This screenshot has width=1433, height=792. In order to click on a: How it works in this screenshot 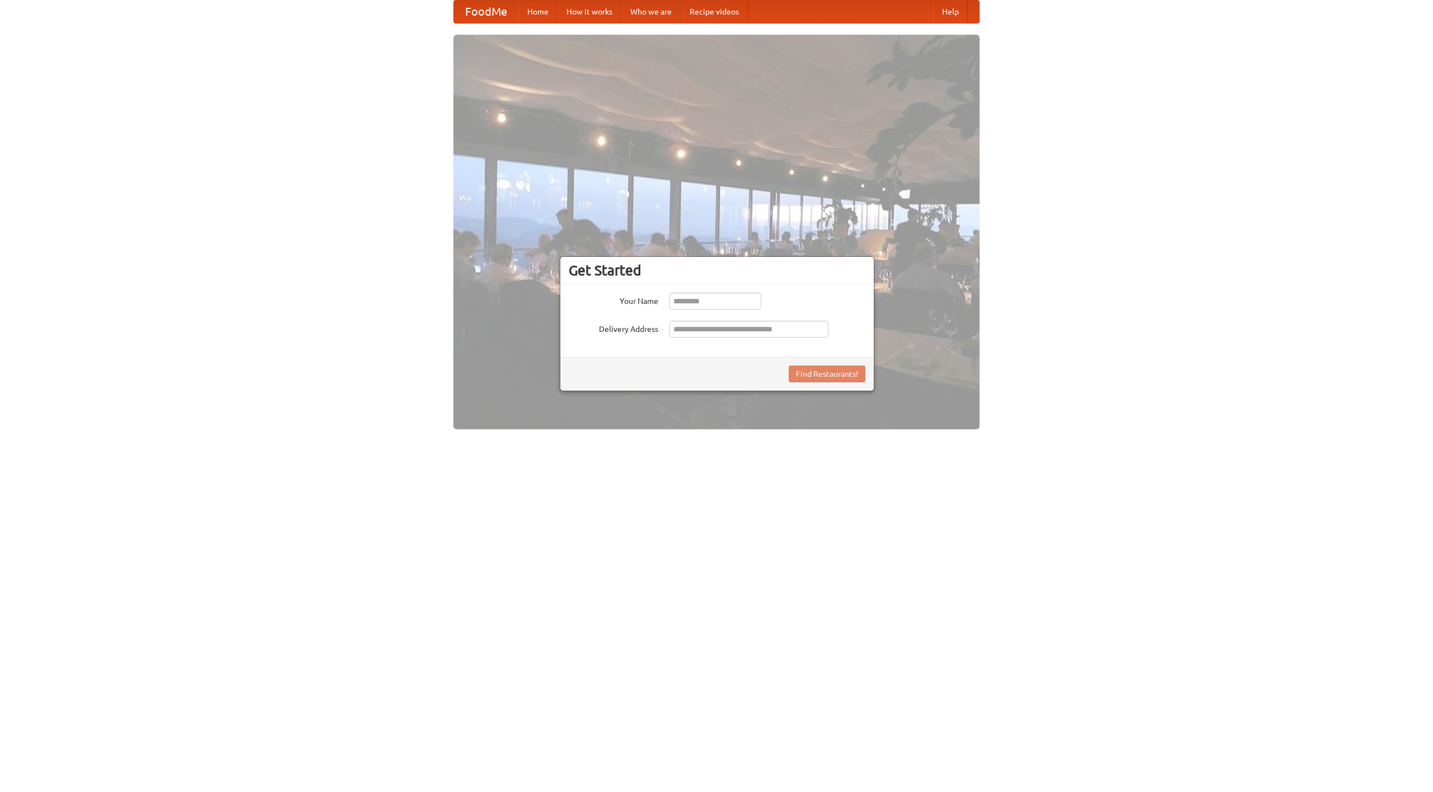, I will do `click(589, 12)`.